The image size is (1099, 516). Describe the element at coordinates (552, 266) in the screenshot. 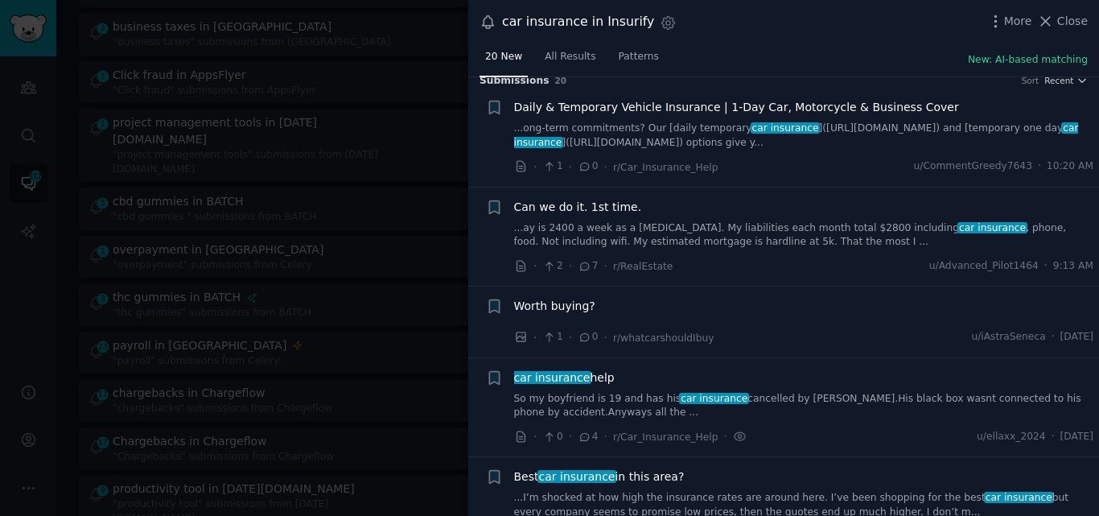

I see `span: 2` at that location.